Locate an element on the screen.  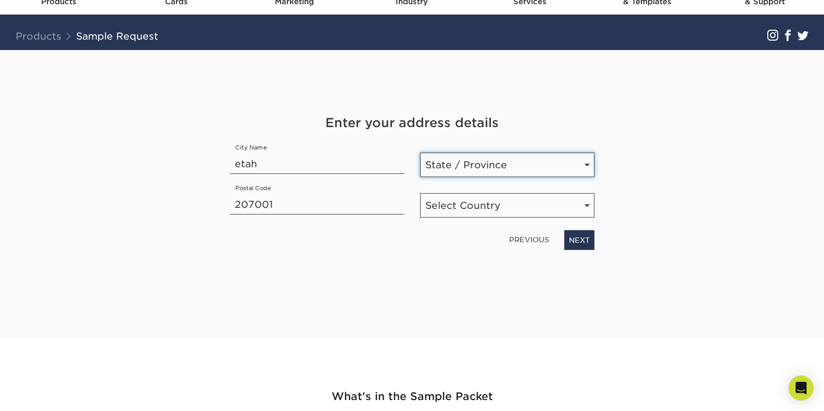
a: NEXT is located at coordinates (580, 240).